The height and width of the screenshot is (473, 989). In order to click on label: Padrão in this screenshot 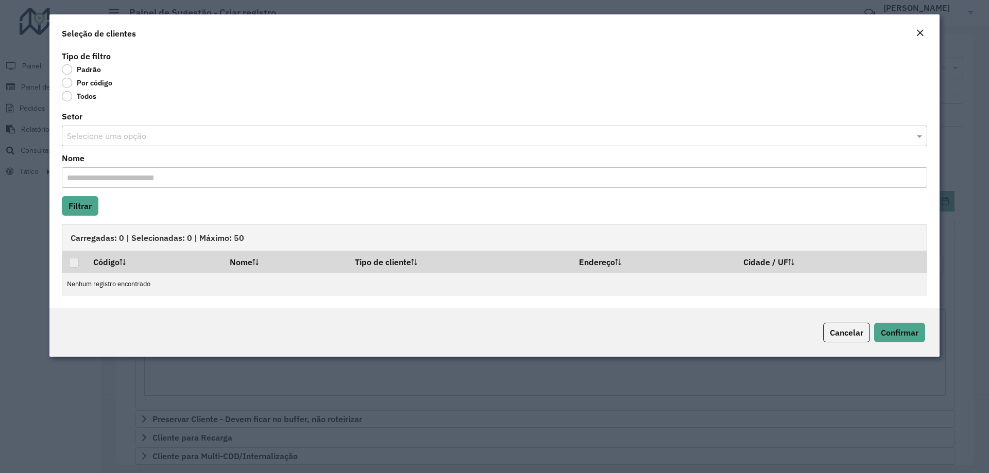, I will do `click(81, 70)`.